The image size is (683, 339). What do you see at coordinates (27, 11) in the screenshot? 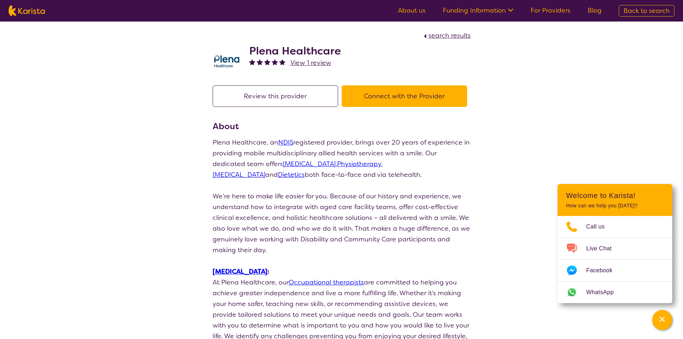
I see `img: Karista logo` at bounding box center [27, 11].